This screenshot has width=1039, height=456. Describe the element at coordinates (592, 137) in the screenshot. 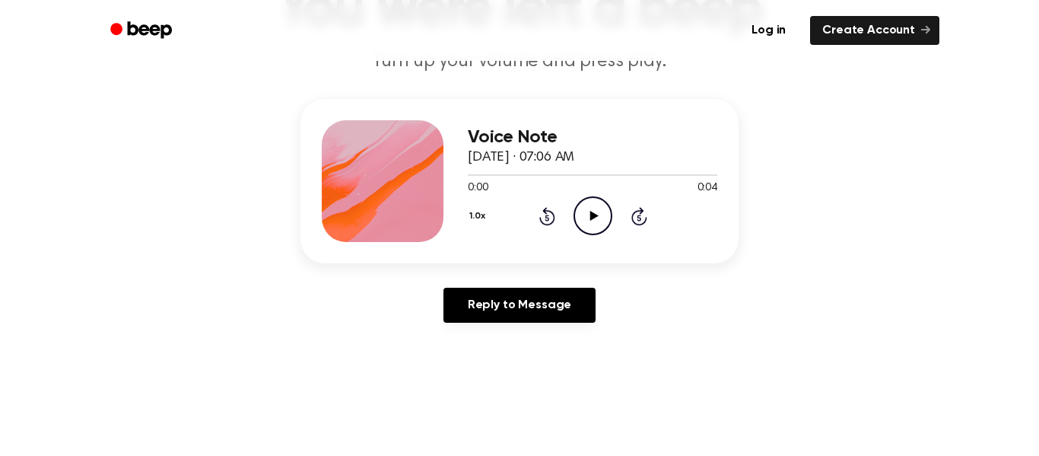

I see `h3: Voice Note` at that location.